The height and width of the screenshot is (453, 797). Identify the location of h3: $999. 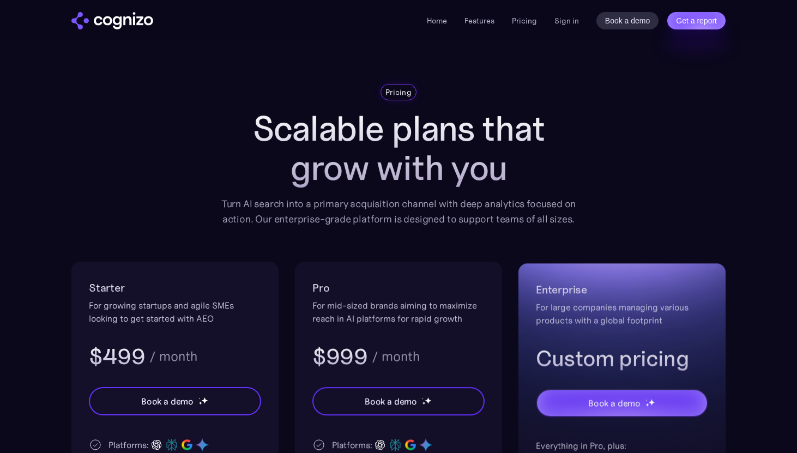
(340, 357).